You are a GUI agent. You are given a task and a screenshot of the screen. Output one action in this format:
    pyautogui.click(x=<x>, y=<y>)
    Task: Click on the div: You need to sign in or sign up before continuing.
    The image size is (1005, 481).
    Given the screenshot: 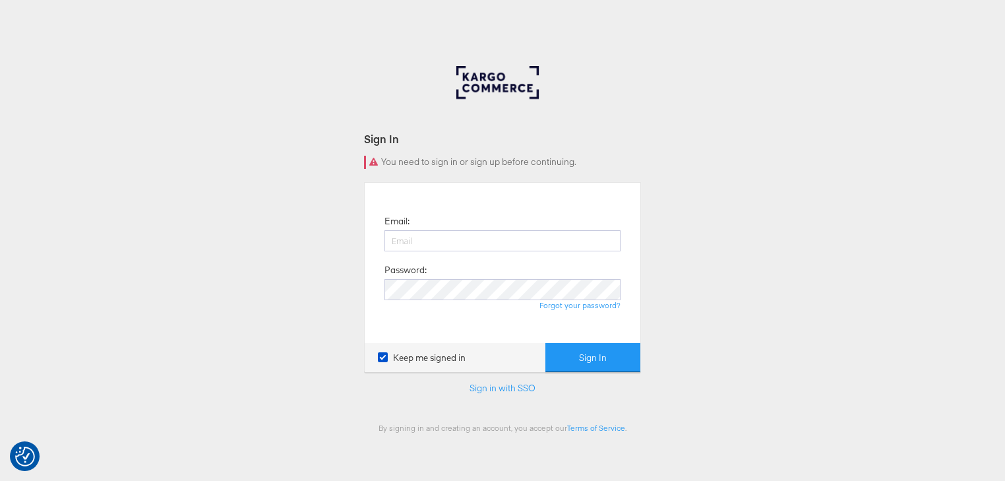 What is the action you would take?
    pyautogui.click(x=503, y=162)
    